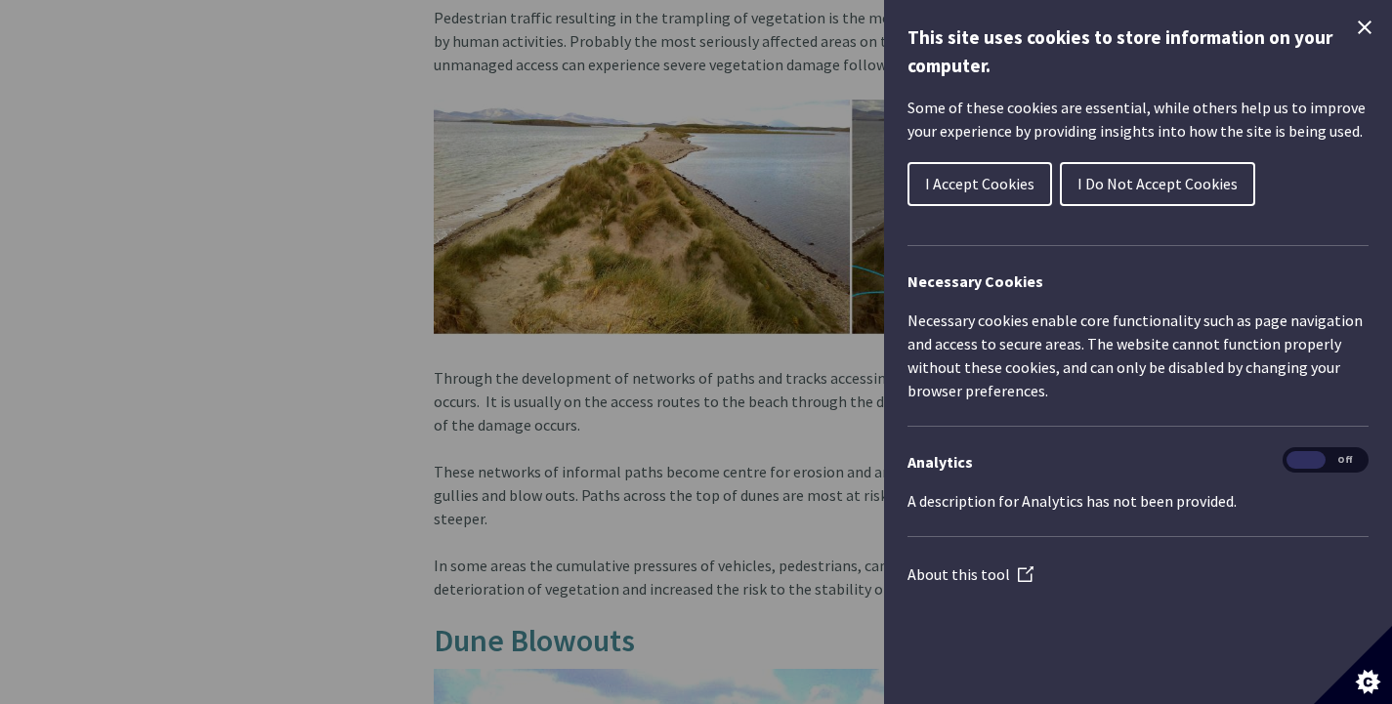 Image resolution: width=1392 pixels, height=704 pixels. I want to click on button: Set cookie preferences, so click(1353, 665).